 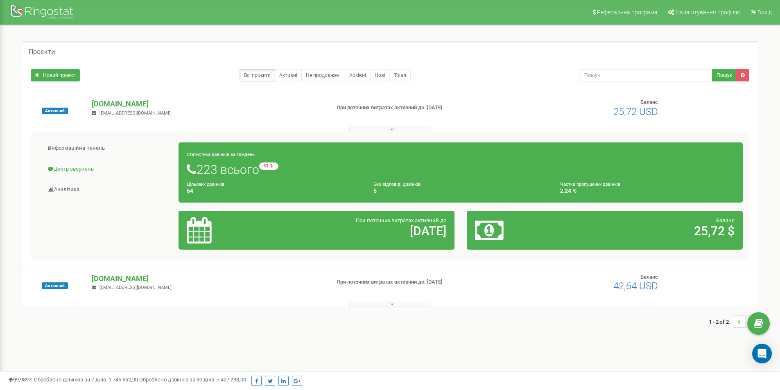 What do you see at coordinates (724, 75) in the screenshot?
I see `button: Пошук` at bounding box center [724, 75].